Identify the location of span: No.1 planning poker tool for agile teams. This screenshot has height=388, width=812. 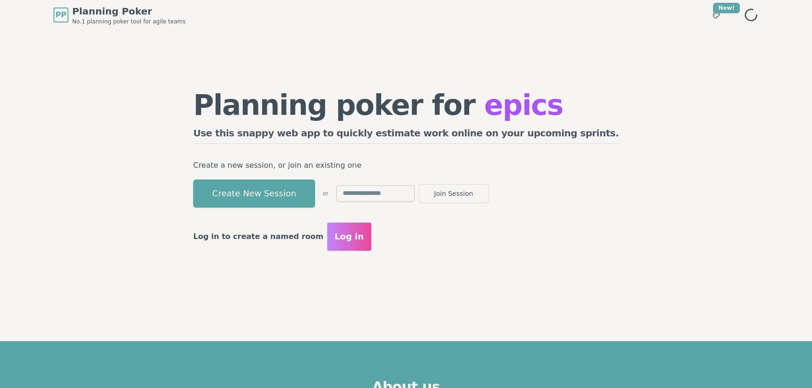
(129, 22).